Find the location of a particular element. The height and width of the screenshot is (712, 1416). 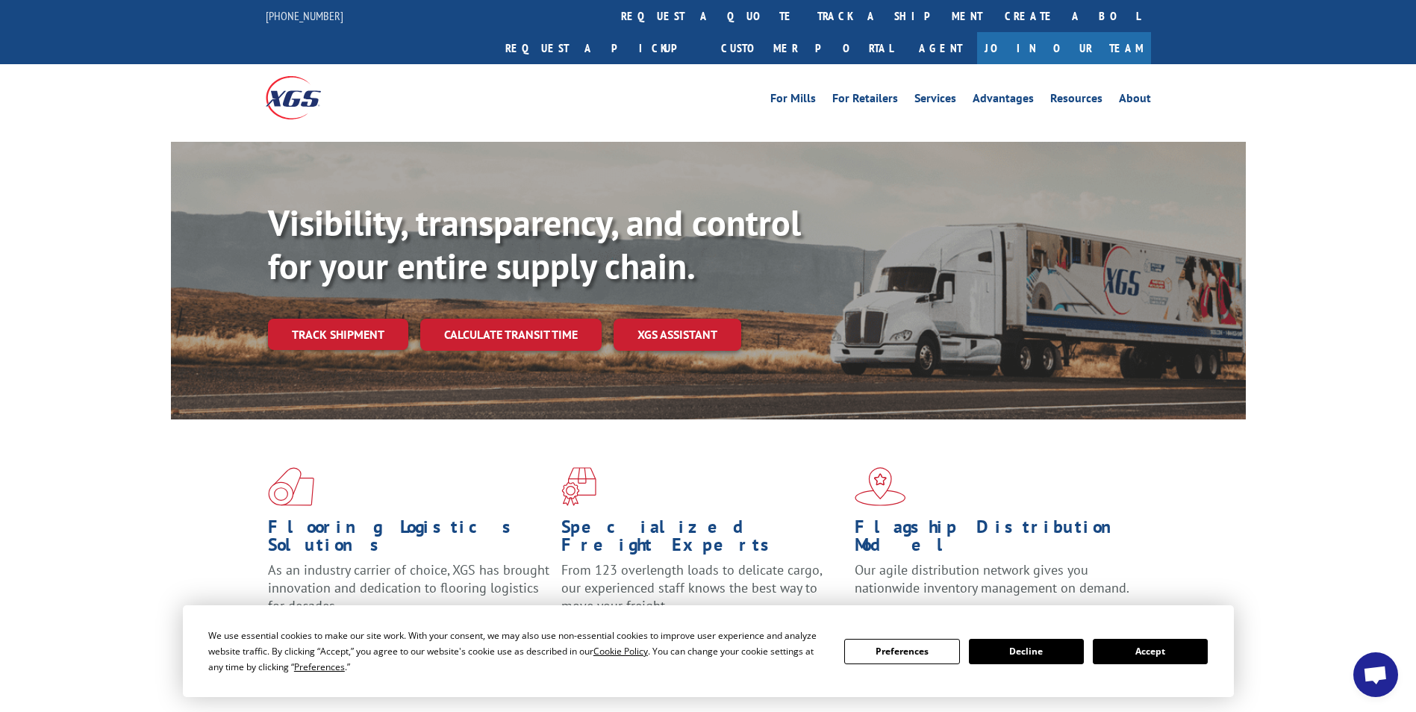

a: XGS ASSISTANT is located at coordinates (677, 334).